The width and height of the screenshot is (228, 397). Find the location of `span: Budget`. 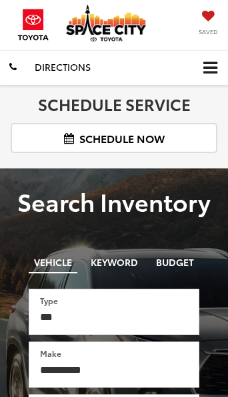

span: Budget is located at coordinates (175, 262).